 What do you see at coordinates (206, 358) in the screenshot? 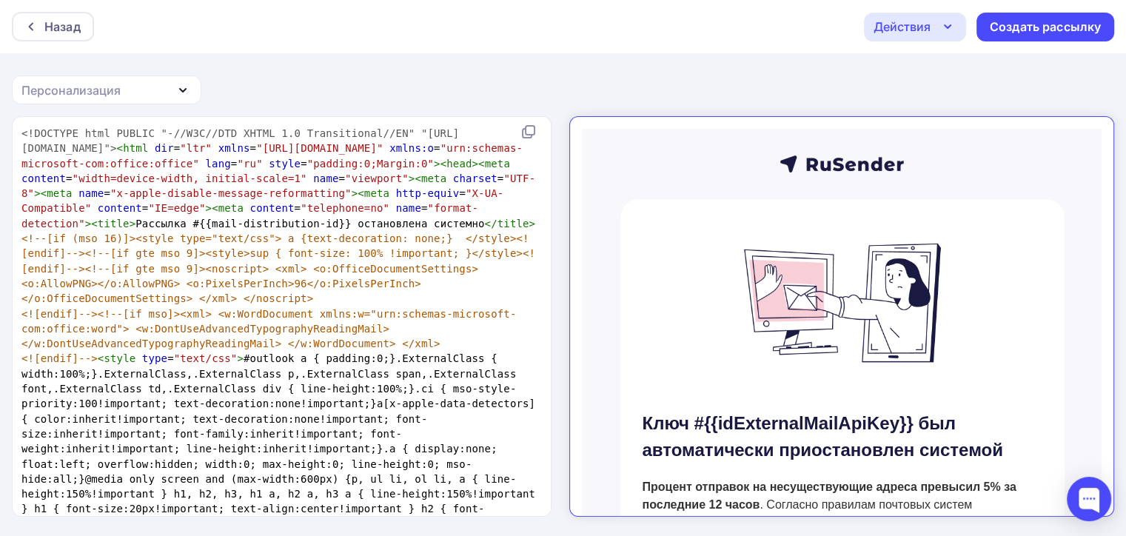
I see `span: "text/css"` at bounding box center [206, 358].